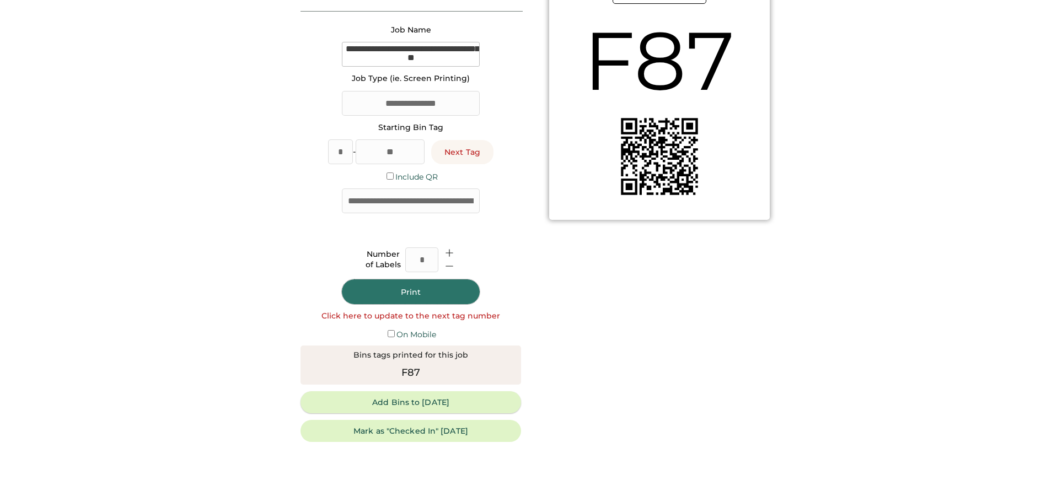  What do you see at coordinates (411, 292) in the screenshot?
I see `button: Print` at bounding box center [411, 292].